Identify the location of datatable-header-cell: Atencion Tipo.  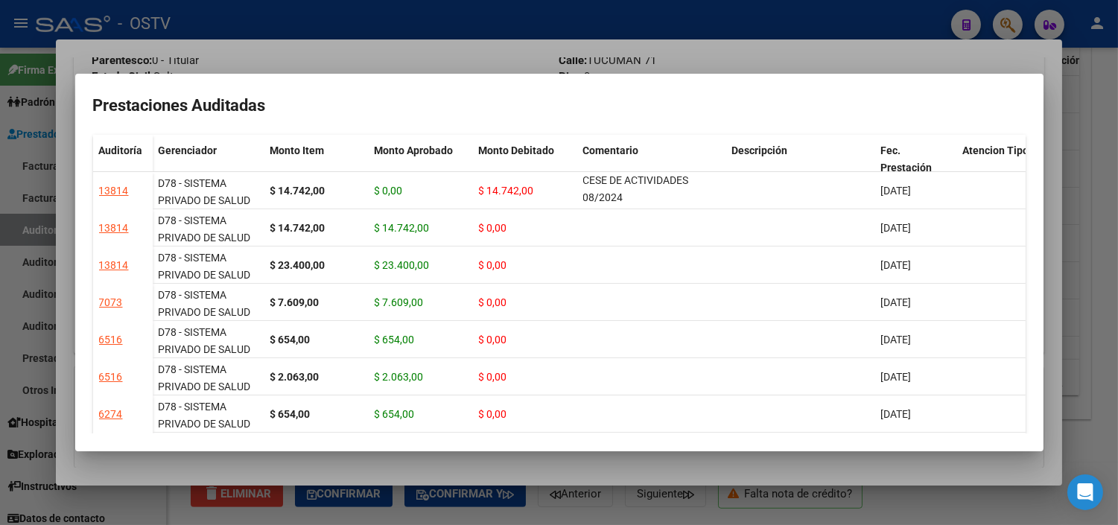
(998, 166).